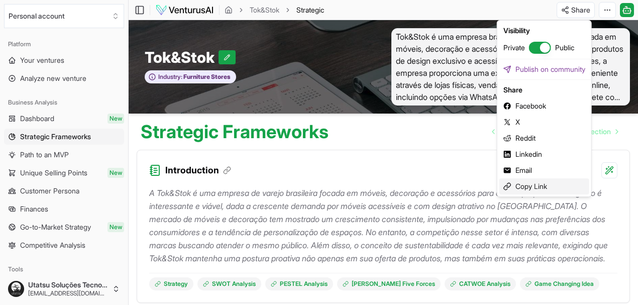  What do you see at coordinates (544, 138) in the screenshot?
I see `button: Reddit` at bounding box center [544, 138].